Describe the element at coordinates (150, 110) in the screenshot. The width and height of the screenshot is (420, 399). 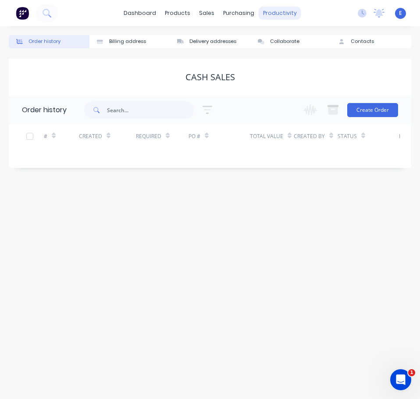
I see `input: Search...` at that location.